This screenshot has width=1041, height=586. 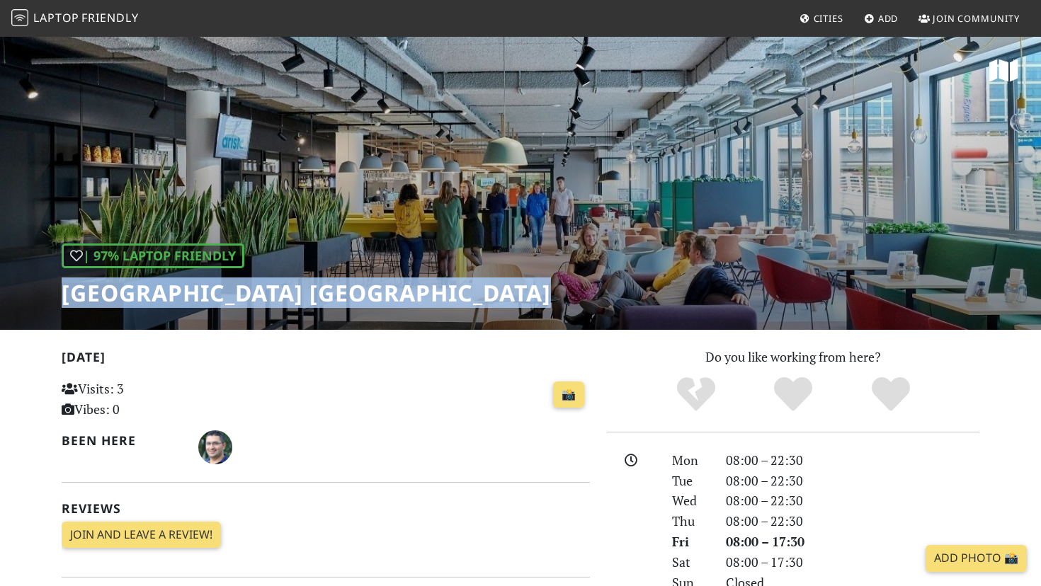 I want to click on div: No, so click(x=696, y=394).